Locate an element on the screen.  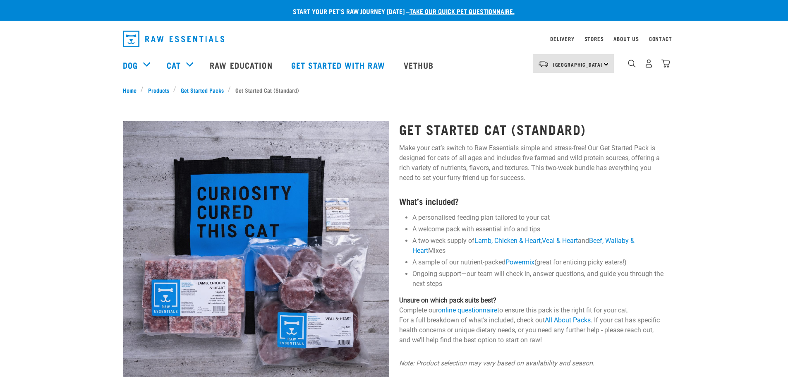
a: About Us is located at coordinates (626, 38).